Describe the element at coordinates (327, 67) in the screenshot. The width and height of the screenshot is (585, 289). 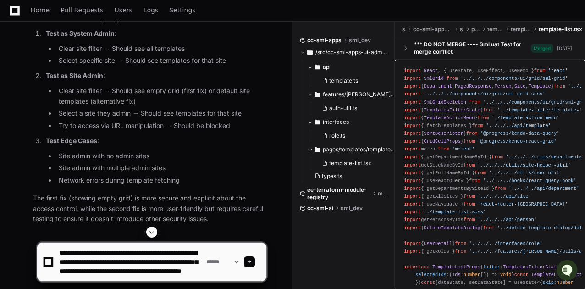
I see `span: api` at that location.